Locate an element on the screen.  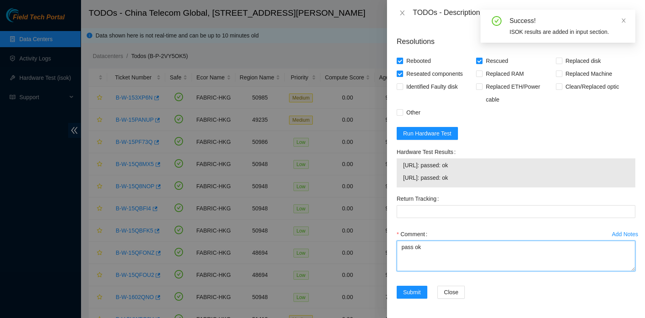
div: ISOK results are added in input section. is located at coordinates (567, 32).